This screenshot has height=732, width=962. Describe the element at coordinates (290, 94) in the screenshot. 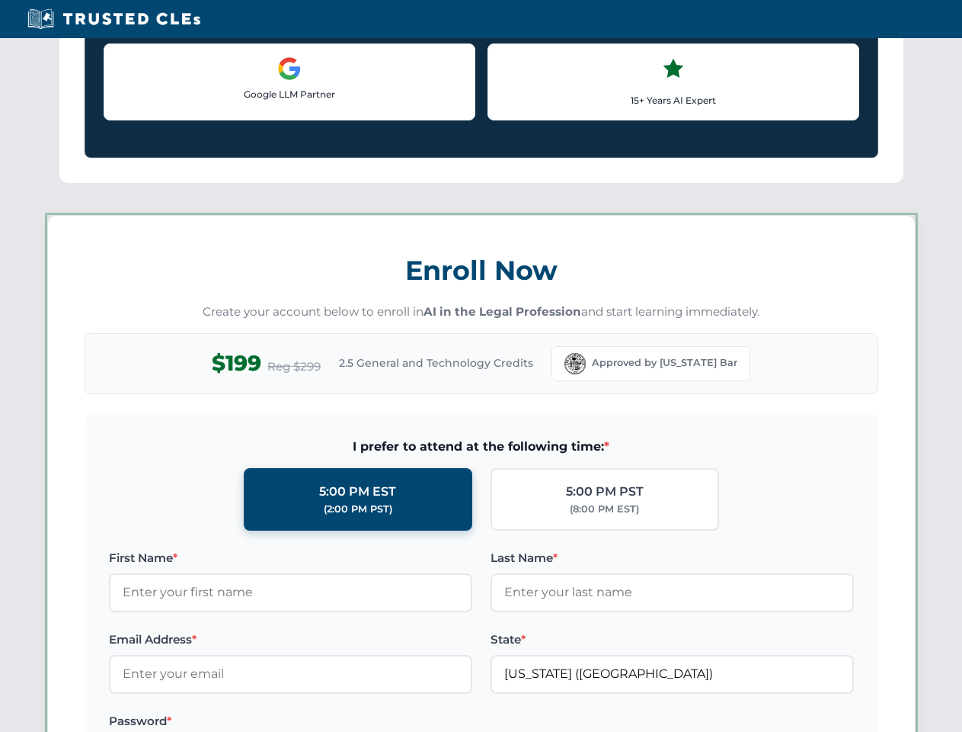

I see `p: Google LLM Partner` at that location.